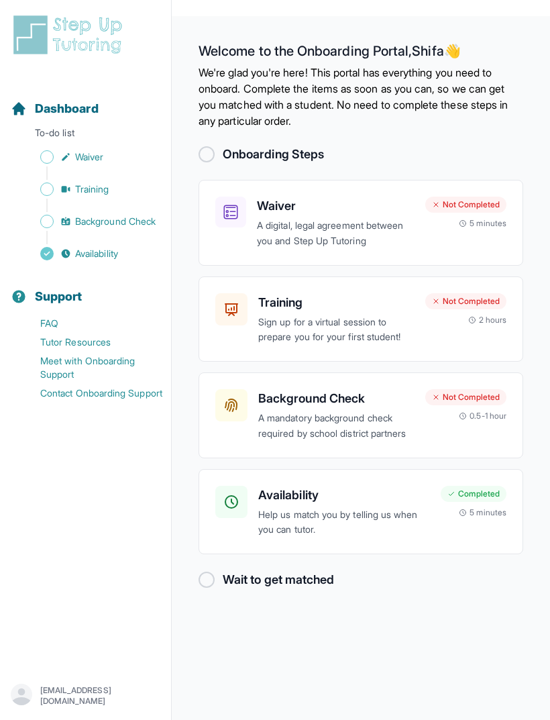 Image resolution: width=550 pixels, height=720 pixels. What do you see at coordinates (273, 154) in the screenshot?
I see `h2: Onboarding Steps` at bounding box center [273, 154].